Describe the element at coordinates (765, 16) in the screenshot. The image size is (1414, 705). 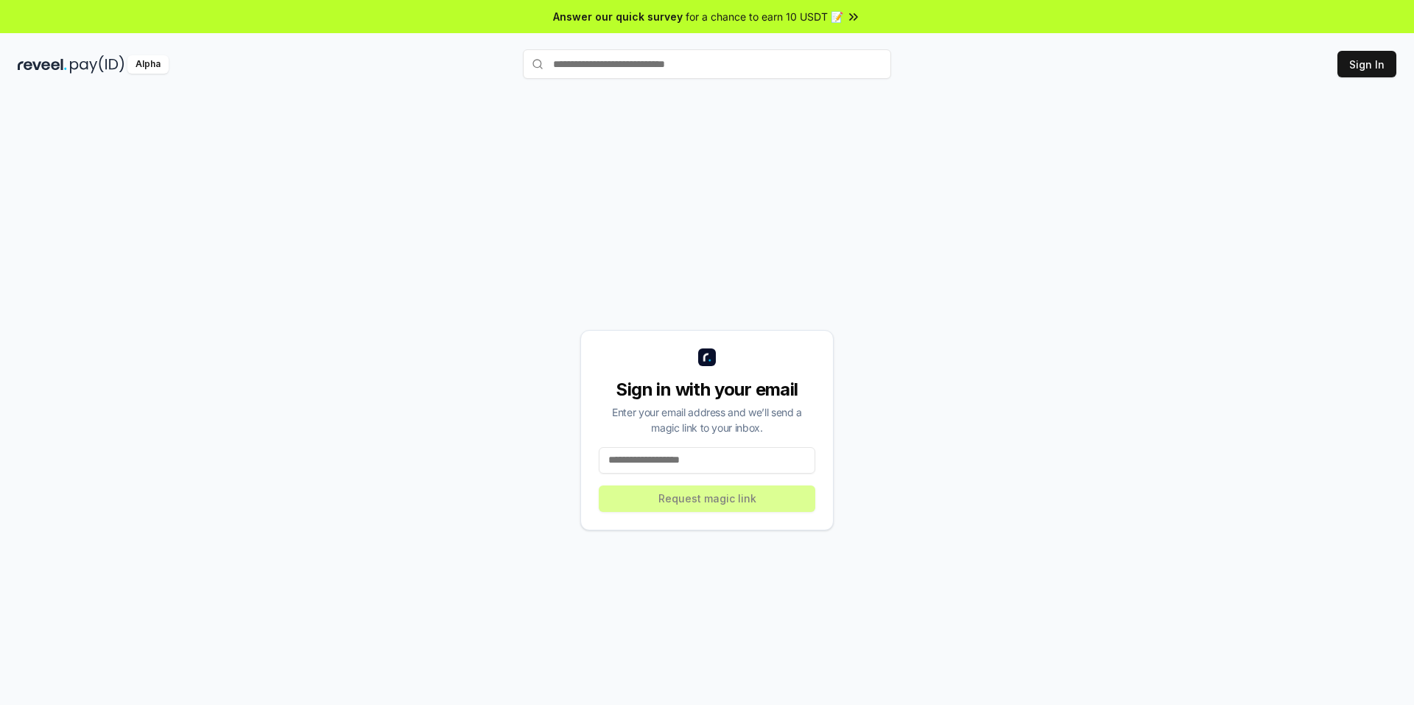
I see `span: for a chance to earn 10 USDT 📝` at that location.